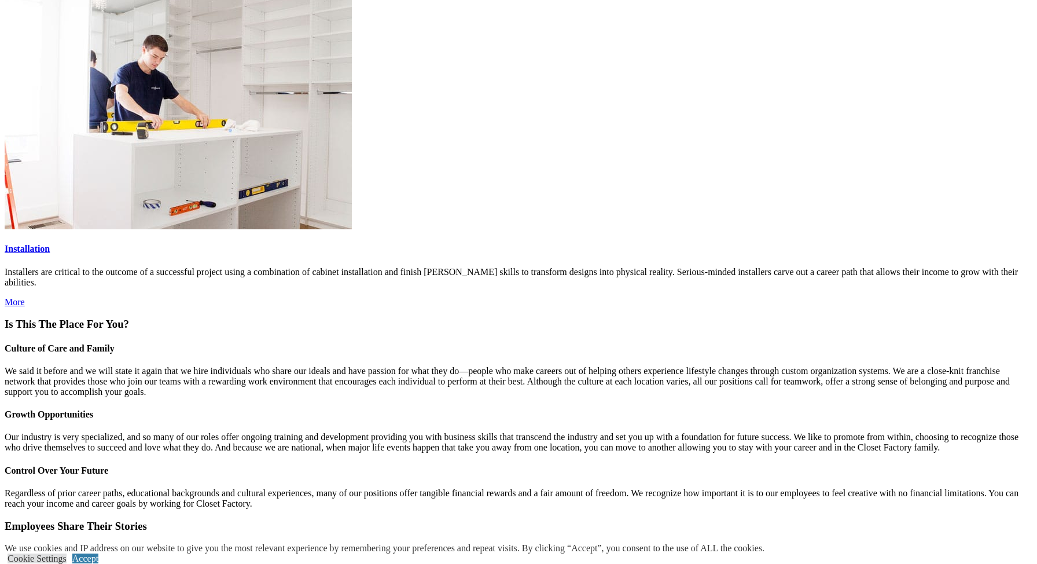 The height and width of the screenshot is (564, 1037). I want to click on p: Installers are critical to the outcome of a successful project using a combination of cabinet ins..., so click(518, 277).